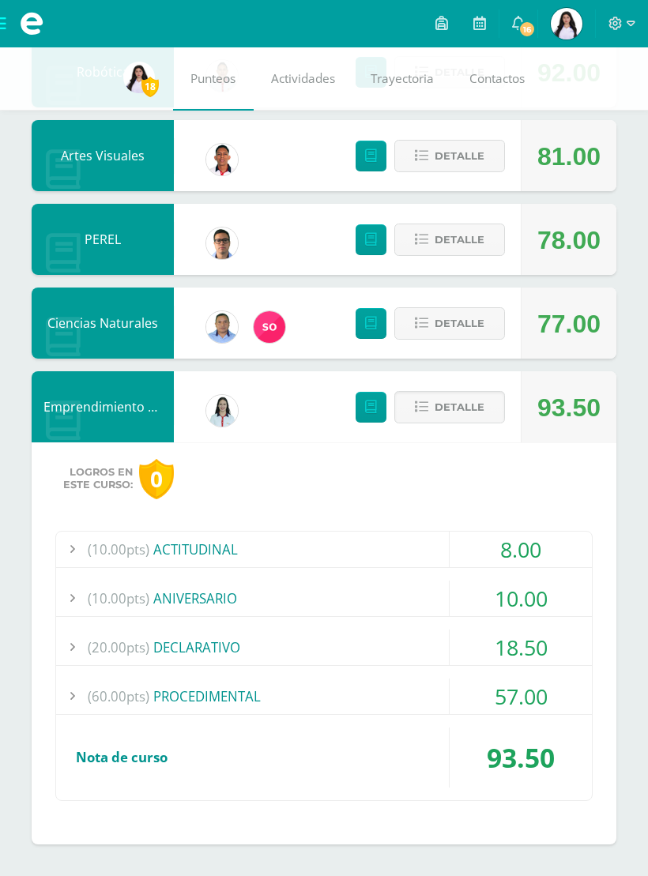 Image resolution: width=648 pixels, height=876 pixels. I want to click on div: 78.00, so click(569, 240).